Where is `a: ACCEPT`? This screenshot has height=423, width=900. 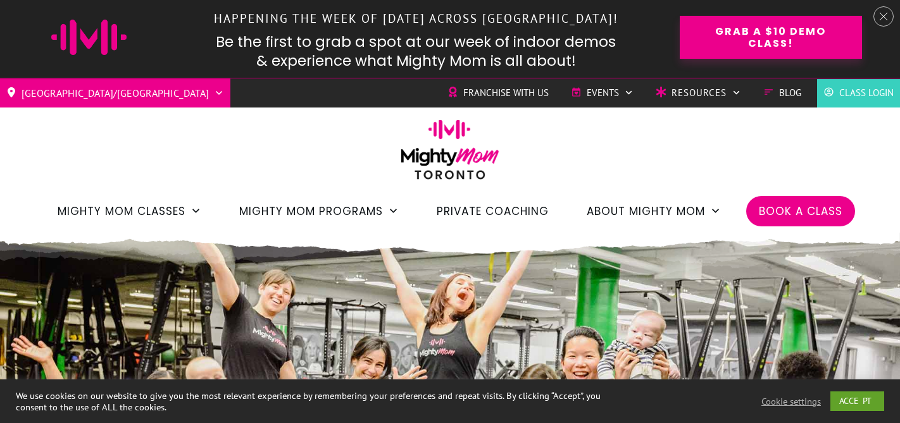
a: ACCEPT is located at coordinates (857, 401).